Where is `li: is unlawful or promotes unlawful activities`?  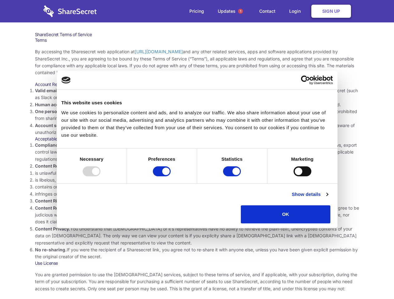 li: is unlawful or promotes unlawful activities is located at coordinates (197, 173).